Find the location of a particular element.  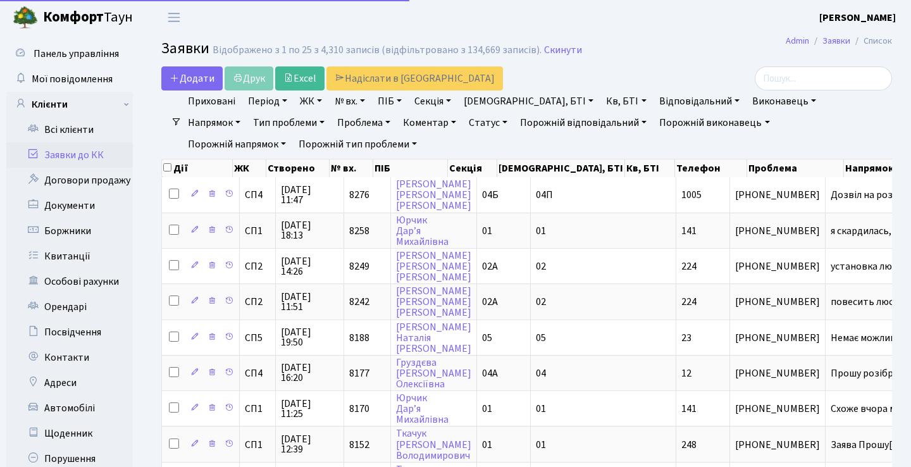

span: СП5 is located at coordinates (257, 338).